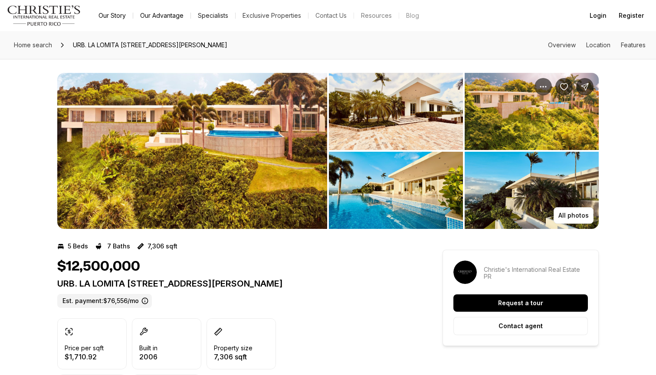  I want to click on li: 2 of 8, so click(464, 151).